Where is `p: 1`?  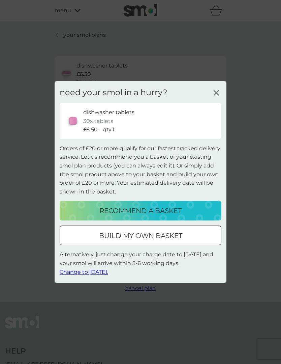
p: 1 is located at coordinates (114, 130).